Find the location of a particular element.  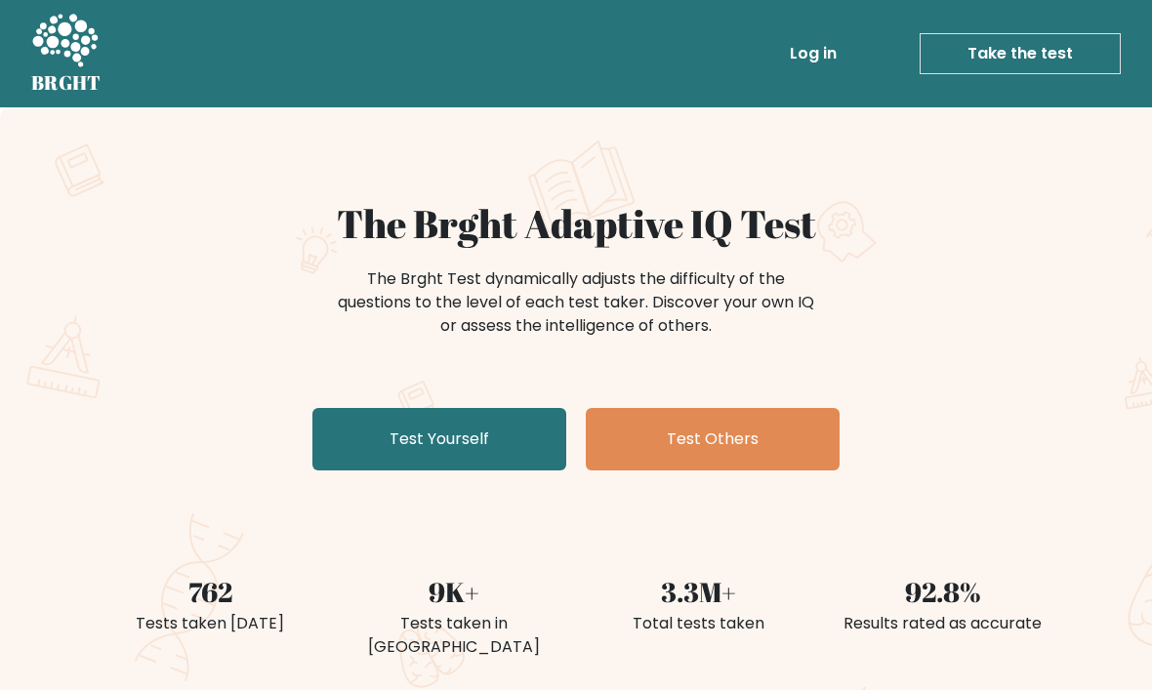

div: Results rated as accurate is located at coordinates (942, 624).